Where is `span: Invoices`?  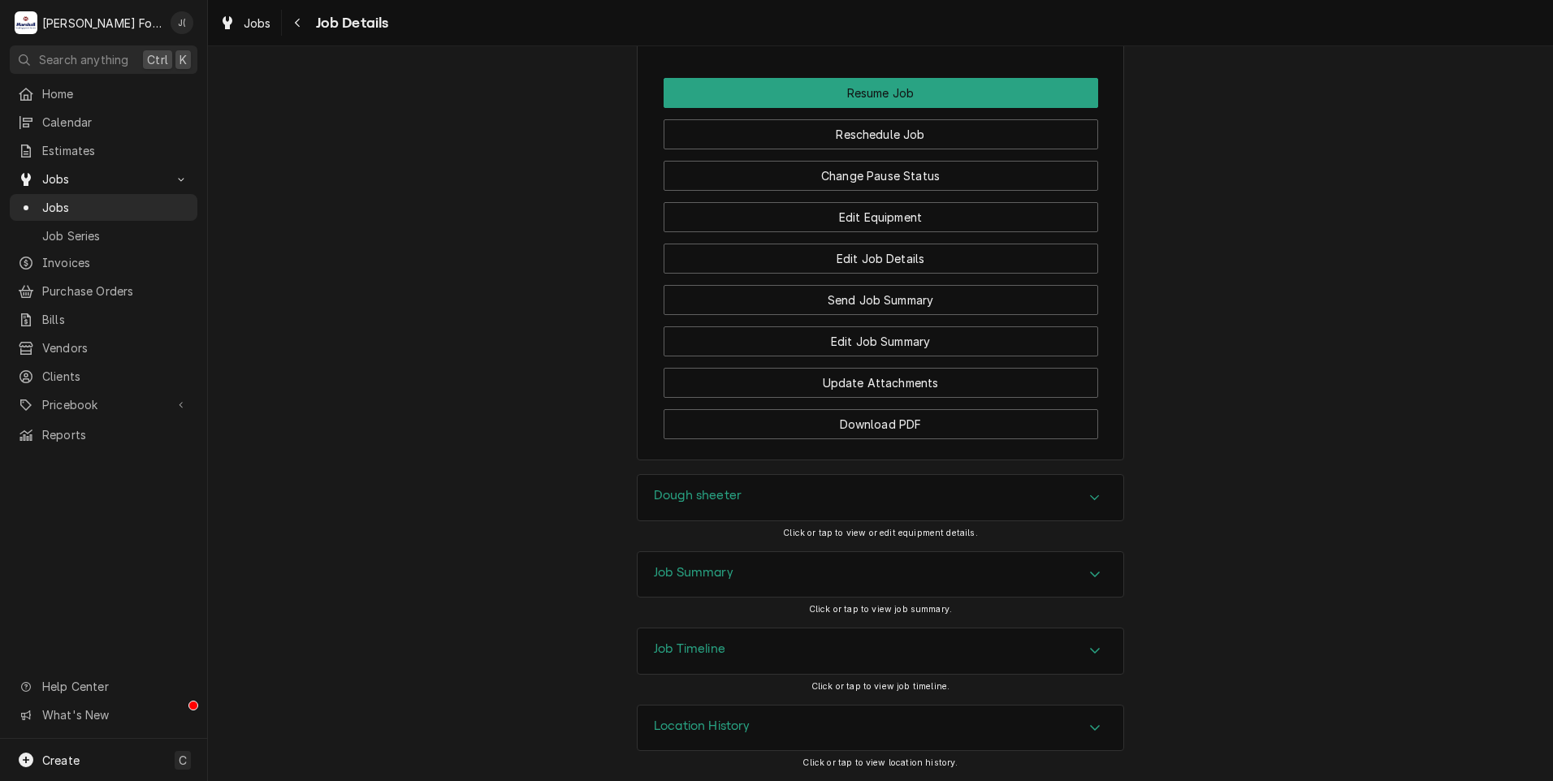 span: Invoices is located at coordinates (115, 262).